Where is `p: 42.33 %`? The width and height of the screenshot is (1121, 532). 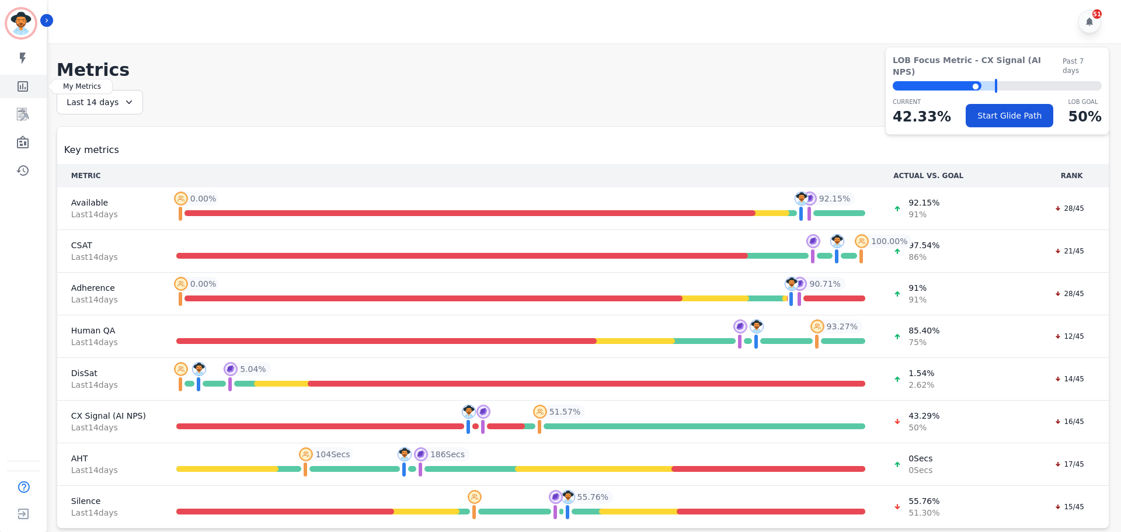
p: 42.33 % is located at coordinates (922, 117).